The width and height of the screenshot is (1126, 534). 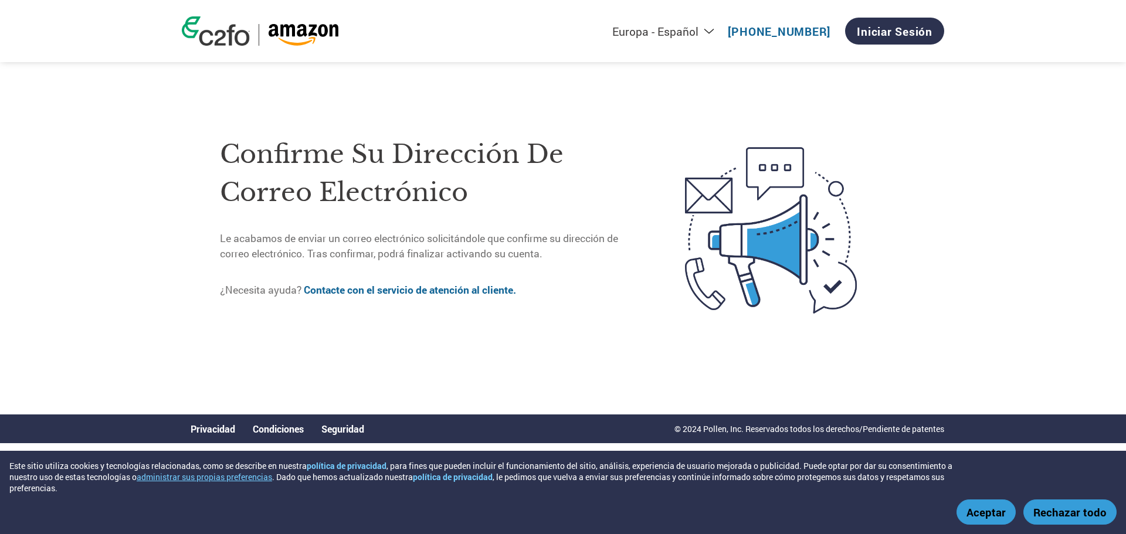 I want to click on img: open-email, so click(x=771, y=230).